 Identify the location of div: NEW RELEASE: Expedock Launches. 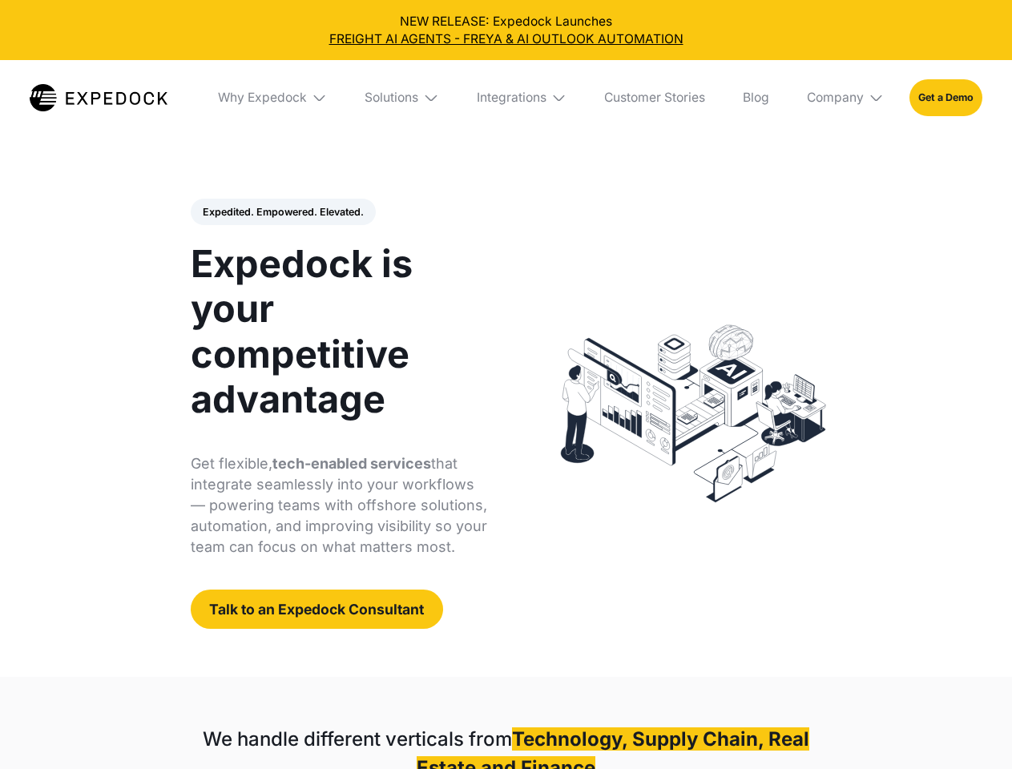
(506, 30).